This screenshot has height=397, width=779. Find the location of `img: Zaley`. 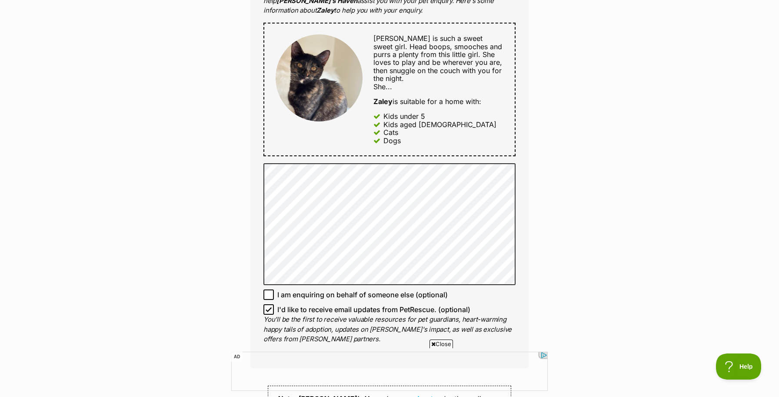

img: Zaley is located at coordinates (319, 78).